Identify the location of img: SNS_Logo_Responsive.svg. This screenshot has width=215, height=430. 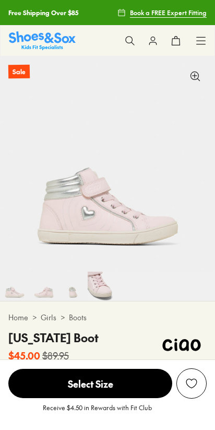
(42, 40).